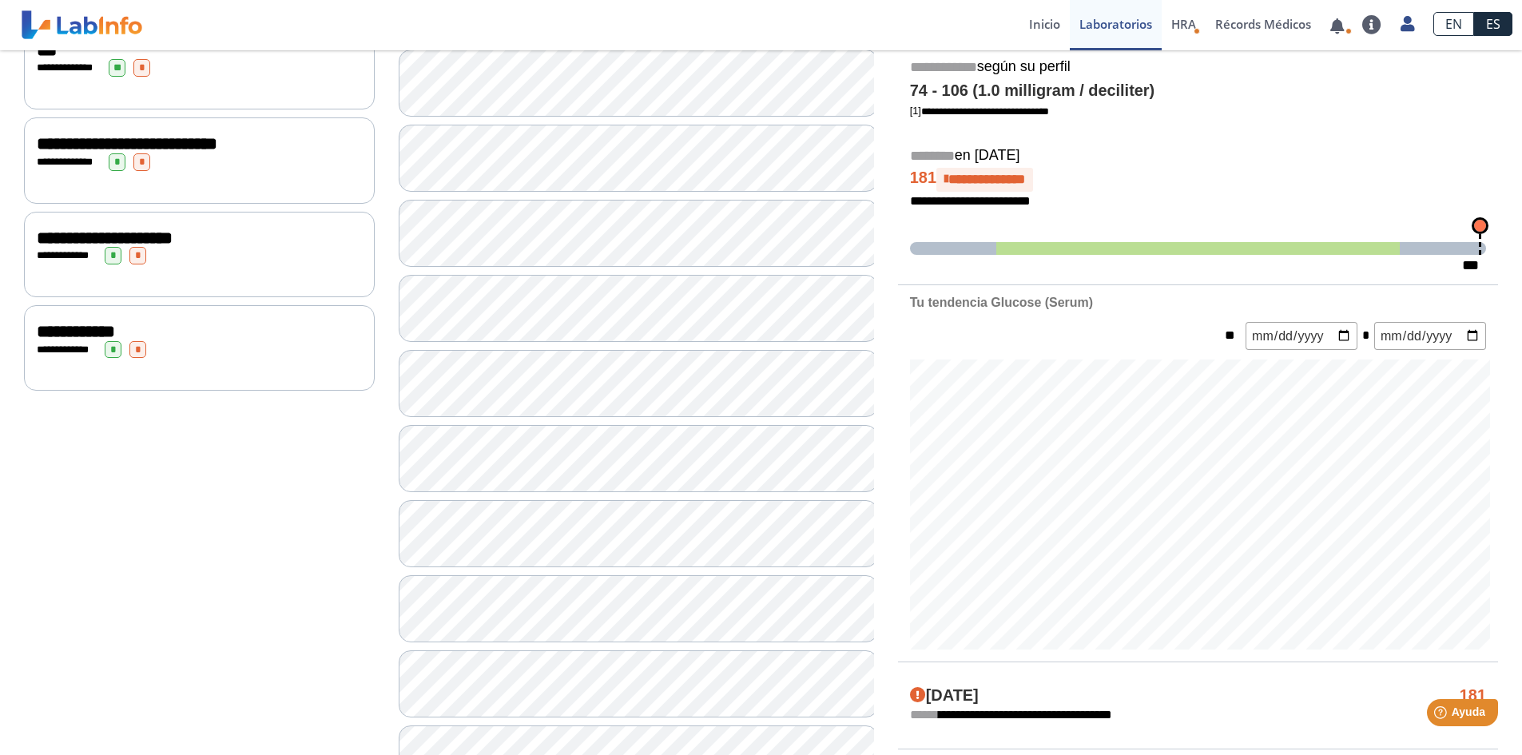 Image resolution: width=1522 pixels, height=755 pixels. What do you see at coordinates (1494, 24) in the screenshot?
I see `a: ES` at bounding box center [1494, 24].